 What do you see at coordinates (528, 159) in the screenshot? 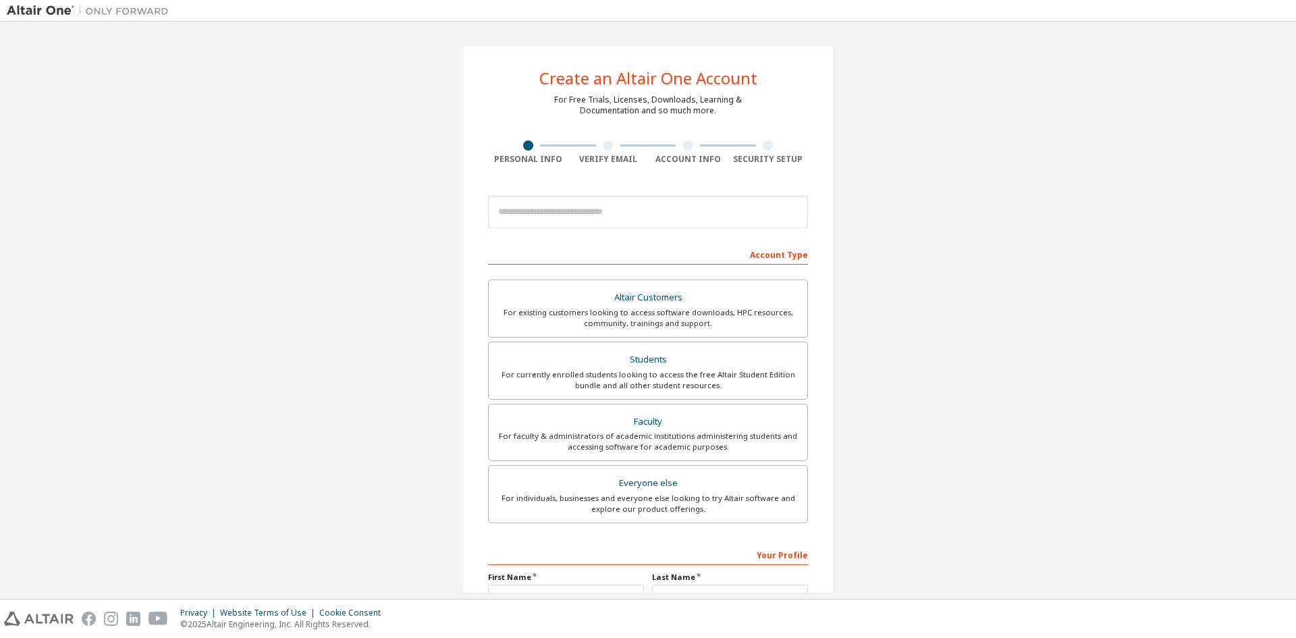
I see `div: Personal Info` at bounding box center [528, 159].